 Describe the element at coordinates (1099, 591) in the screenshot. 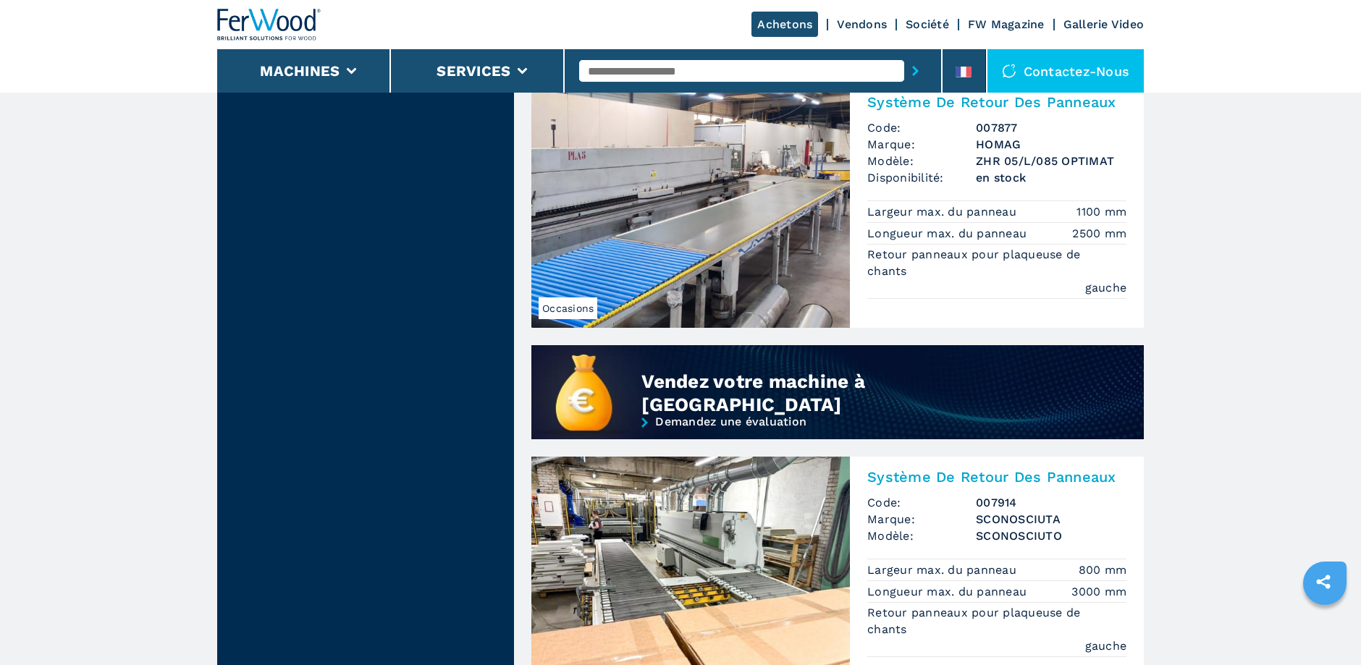

I see `em: 3000 mm` at that location.